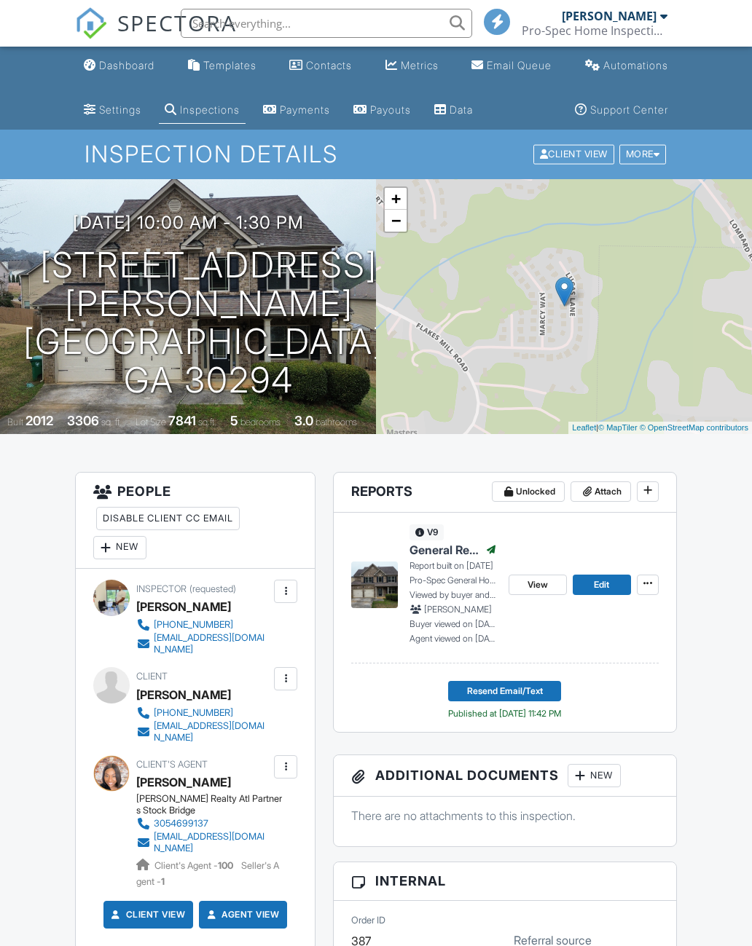 The width and height of the screenshot is (752, 946). I want to click on input: Search everything..., so click(326, 23).